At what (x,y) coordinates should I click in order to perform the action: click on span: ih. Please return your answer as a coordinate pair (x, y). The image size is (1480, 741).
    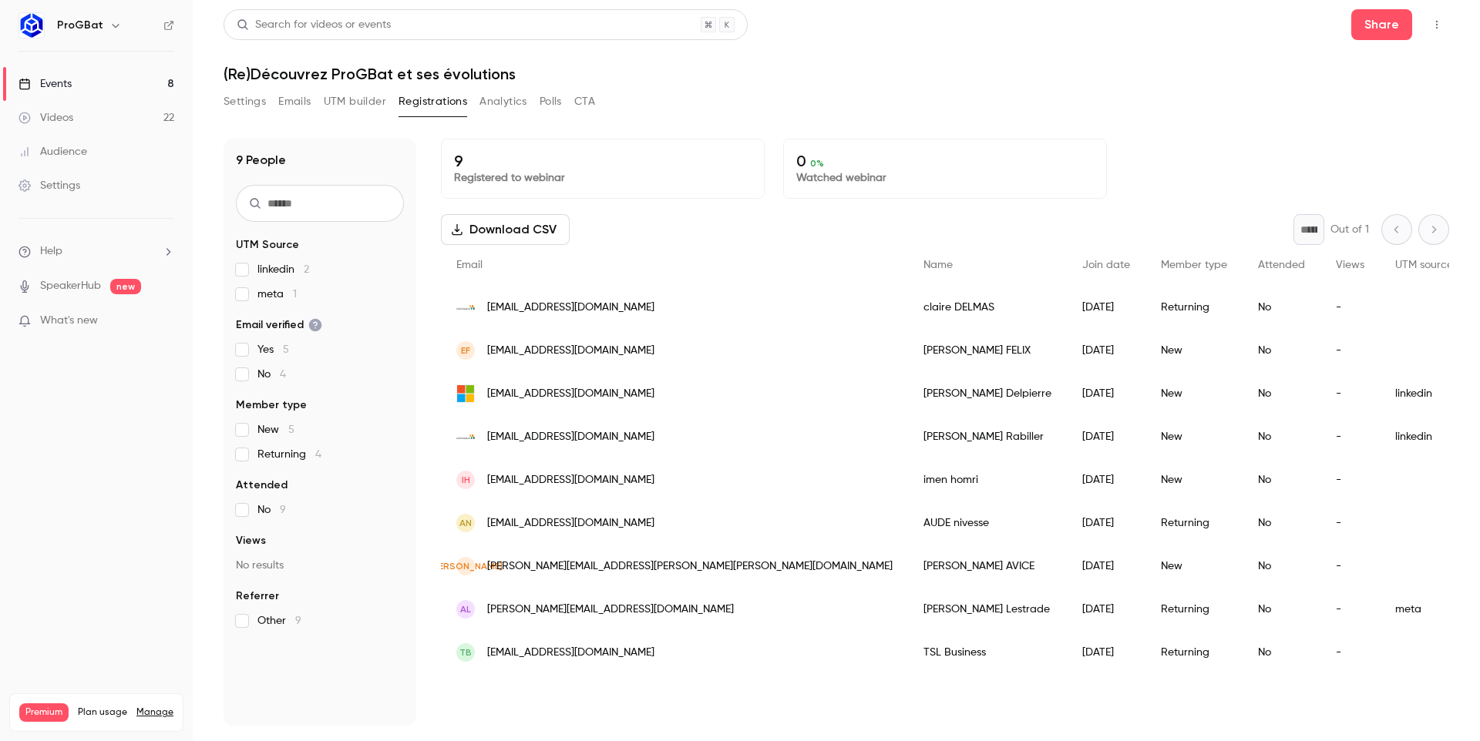
    Looking at the image, I should click on (465, 480).